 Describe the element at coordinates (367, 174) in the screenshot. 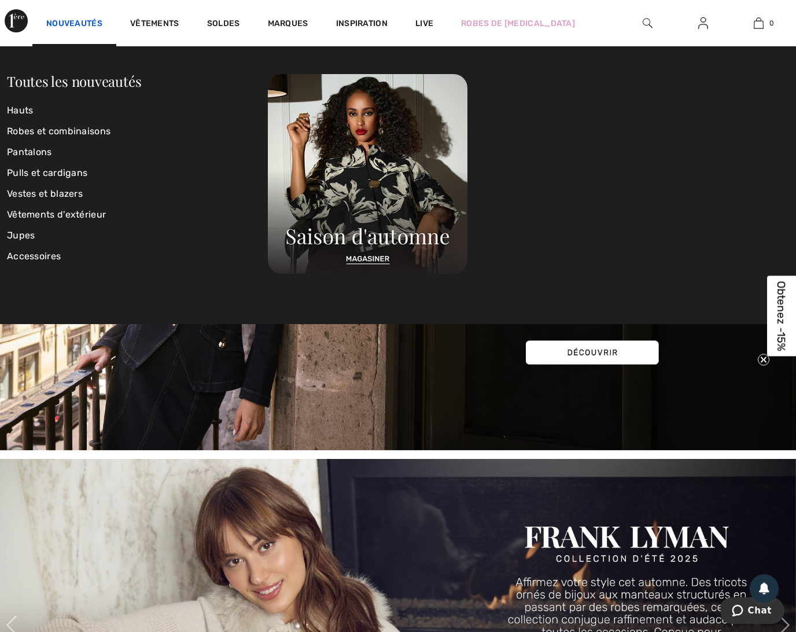

I see `img: 250825112755_e80b8af1c0156.jpg` at that location.